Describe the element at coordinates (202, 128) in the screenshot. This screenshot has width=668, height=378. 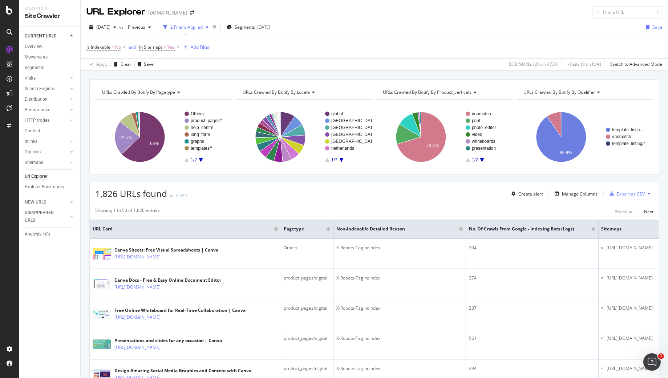
I see `text: help_centre` at that location.